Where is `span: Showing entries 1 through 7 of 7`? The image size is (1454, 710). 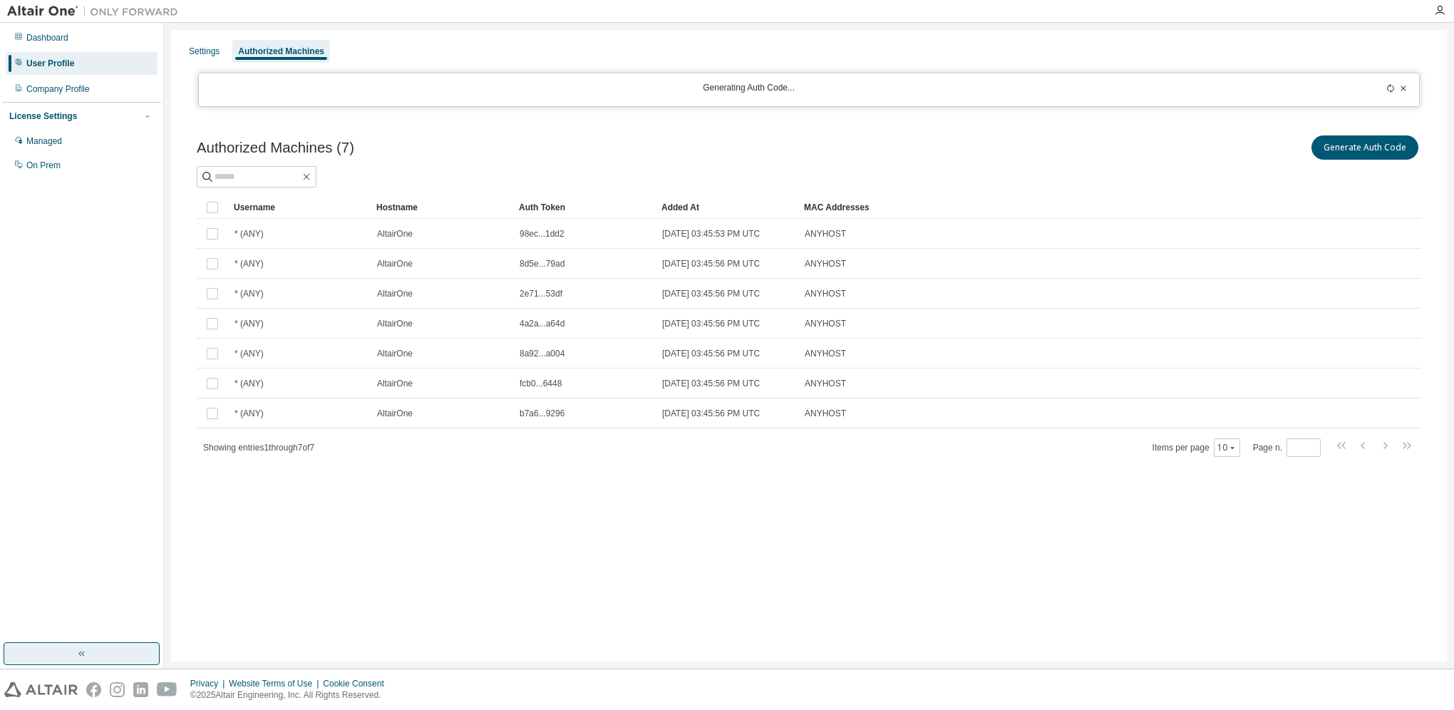
span: Showing entries 1 through 7 of 7 is located at coordinates (259, 448).